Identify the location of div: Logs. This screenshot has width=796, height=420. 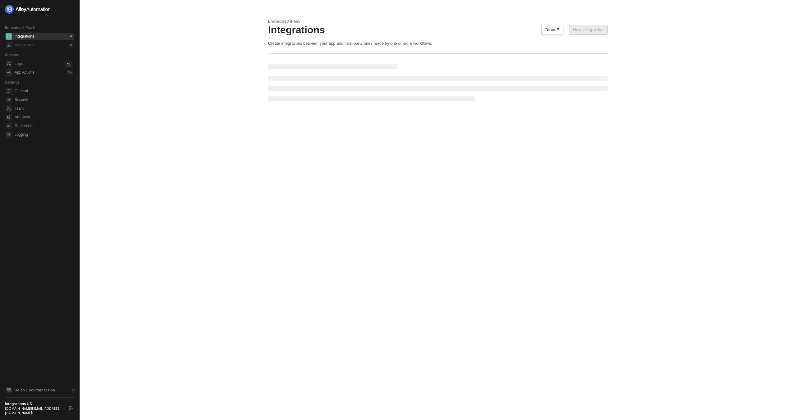
(19, 64).